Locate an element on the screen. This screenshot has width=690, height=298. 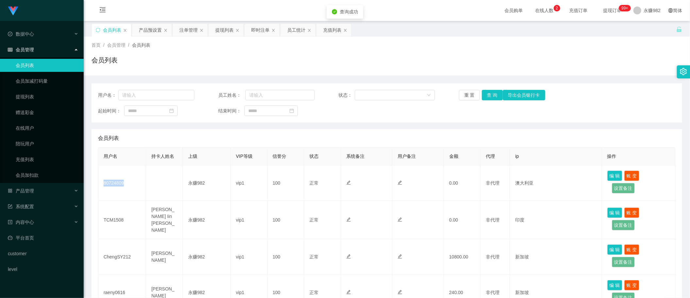
i: 图标: table is located at coordinates (10, 50).